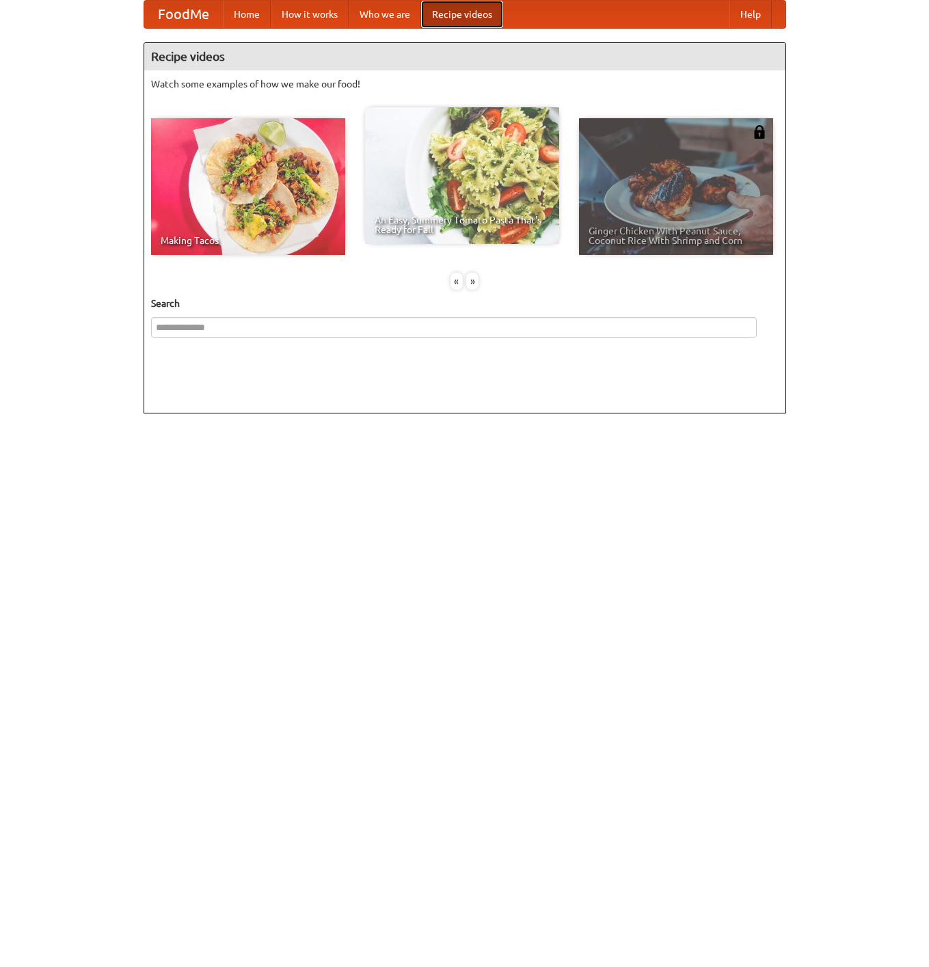 Image resolution: width=929 pixels, height=967 pixels. I want to click on span: Making Tacos, so click(248, 241).